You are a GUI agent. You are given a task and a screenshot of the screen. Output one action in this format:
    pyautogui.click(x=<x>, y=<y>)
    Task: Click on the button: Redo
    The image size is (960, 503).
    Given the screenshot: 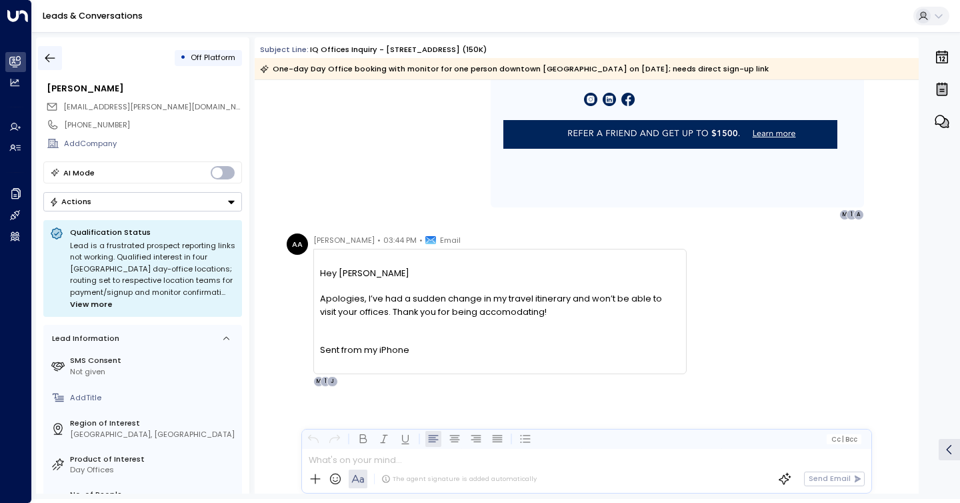 What is the action you would take?
    pyautogui.click(x=335, y=439)
    